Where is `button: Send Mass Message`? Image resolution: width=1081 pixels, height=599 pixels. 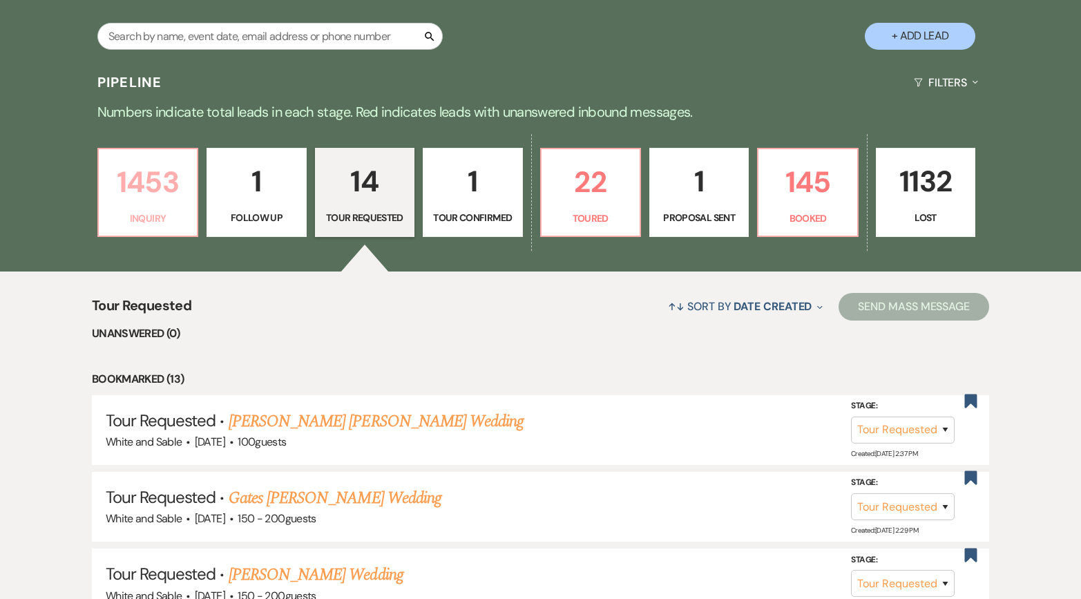
button: Send Mass Message is located at coordinates (914, 307).